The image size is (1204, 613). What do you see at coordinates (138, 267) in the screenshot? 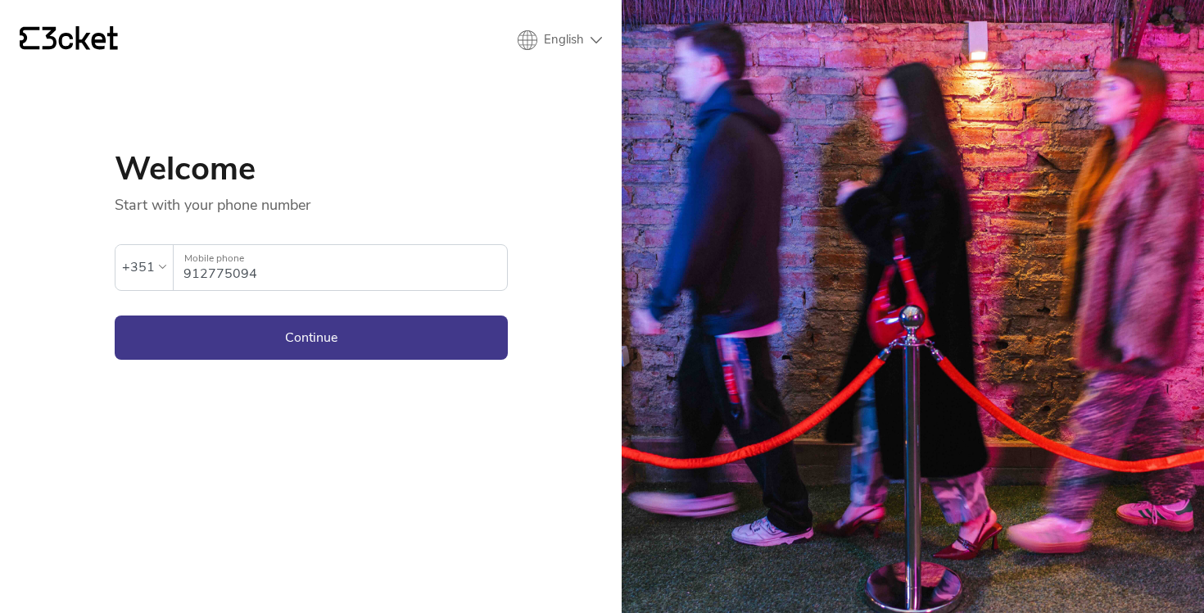
I see `div: +351` at bounding box center [138, 267].